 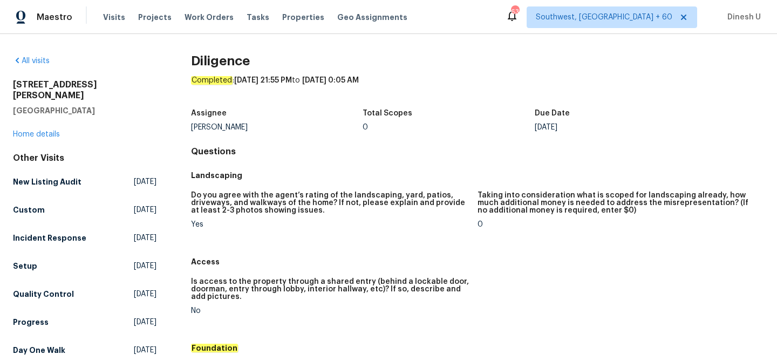 What do you see at coordinates (742, 17) in the screenshot?
I see `span: Dinesh U` at bounding box center [742, 17].